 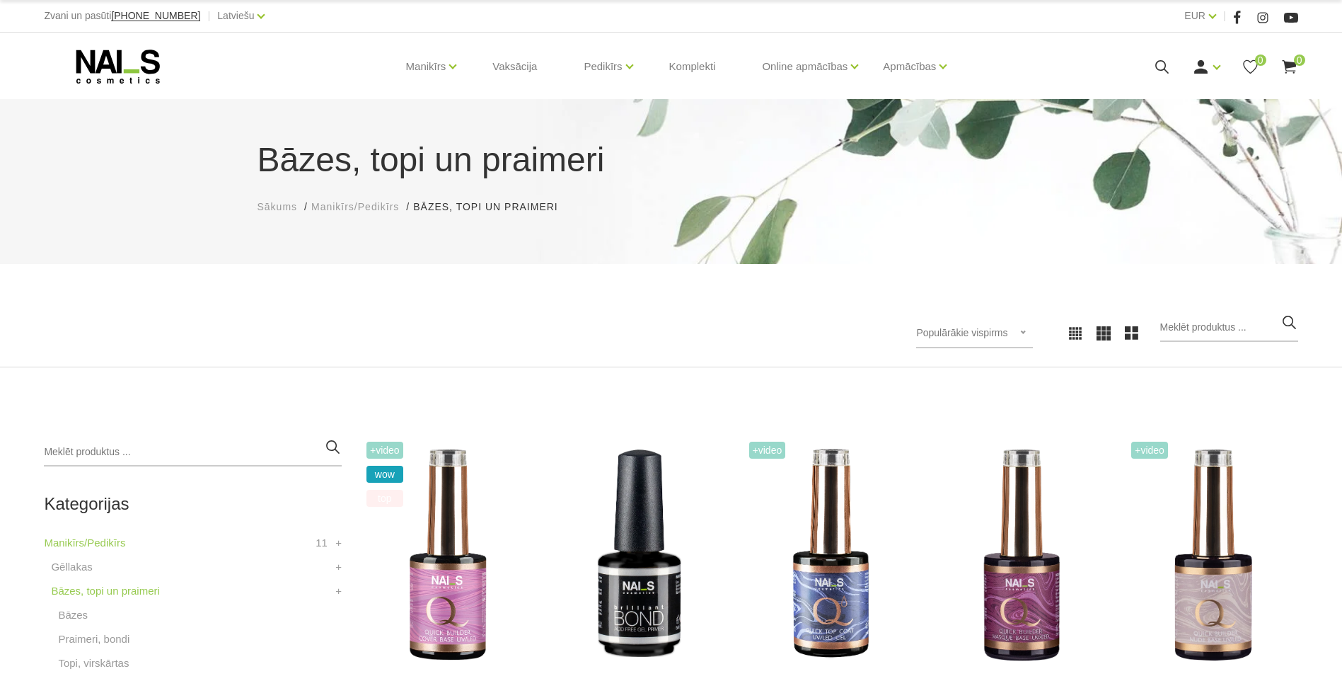 What do you see at coordinates (385, 474) in the screenshot?
I see `span: wow` at bounding box center [385, 474].